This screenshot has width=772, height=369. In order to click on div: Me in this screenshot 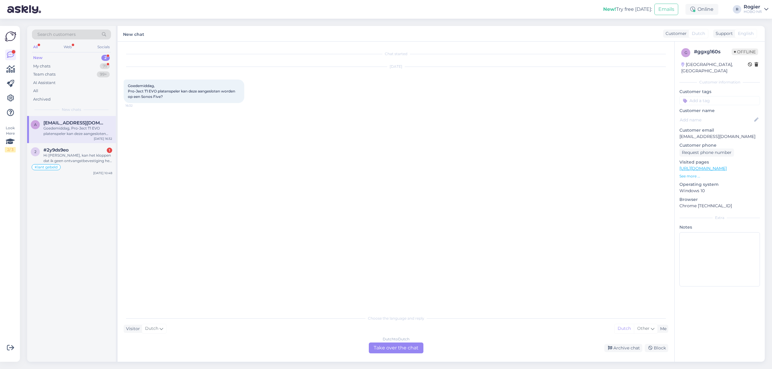, I will do `click(662, 329)`.